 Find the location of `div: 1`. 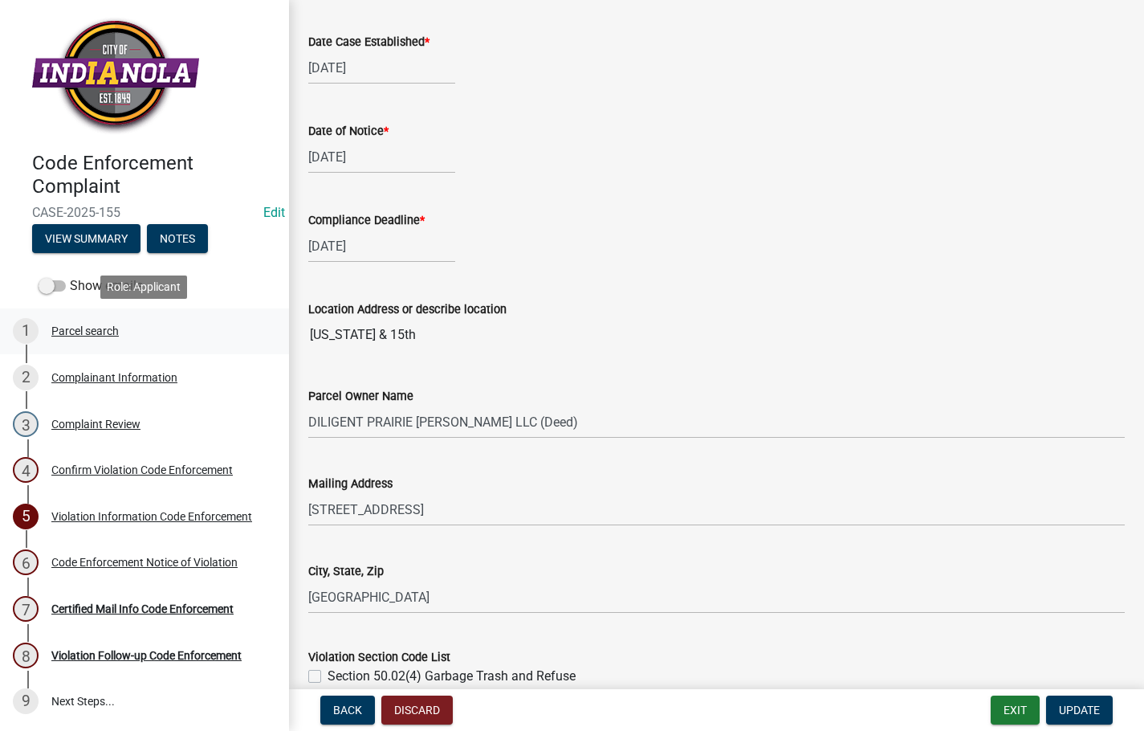

div: 1 is located at coordinates (26, 331).